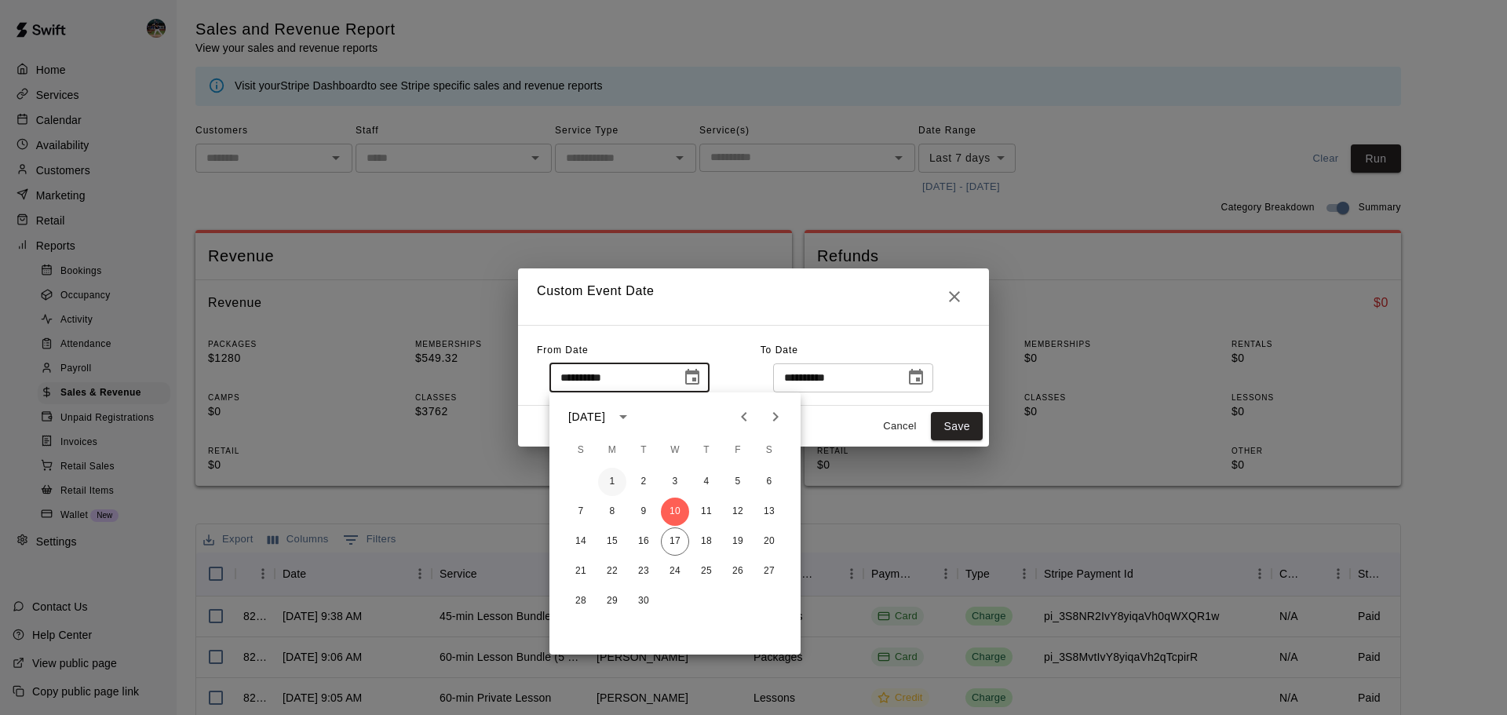  What do you see at coordinates (706, 542) in the screenshot?
I see `button: 18` at bounding box center [706, 542].